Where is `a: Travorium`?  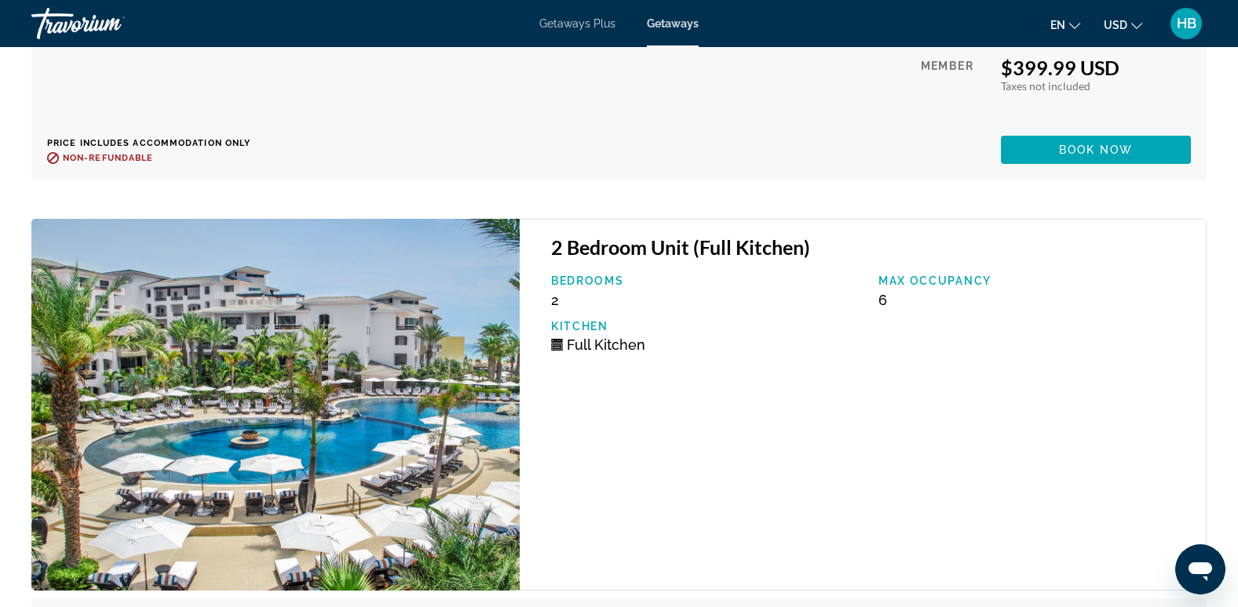 a: Travorium is located at coordinates (110, 24).